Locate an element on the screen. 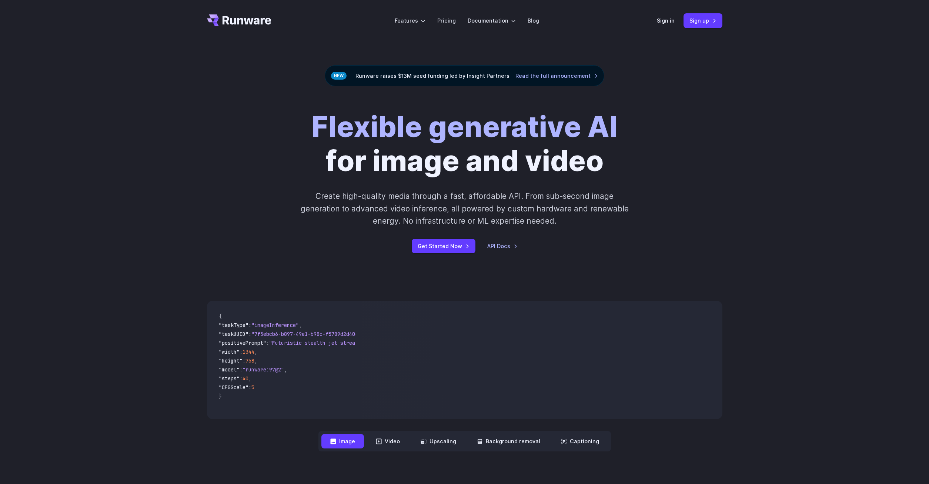  span: "imageInference" is located at coordinates (275, 325).